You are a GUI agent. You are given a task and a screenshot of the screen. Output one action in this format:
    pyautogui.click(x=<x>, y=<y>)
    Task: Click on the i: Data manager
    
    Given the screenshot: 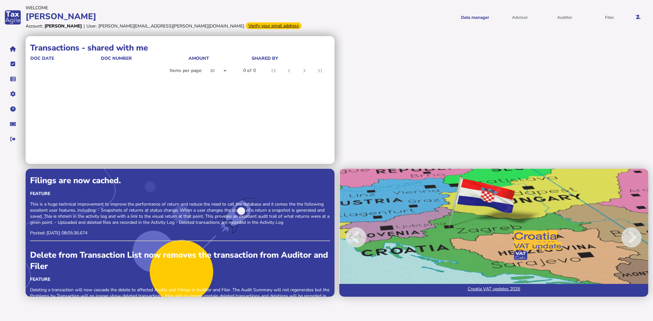 What is the action you would take?
    pyautogui.click(x=13, y=79)
    